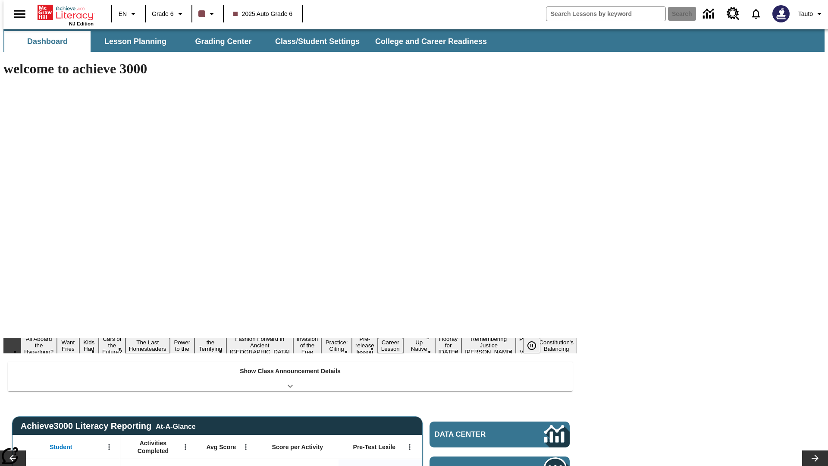 Image resolution: width=828 pixels, height=466 pixels. What do you see at coordinates (336, 345) in the screenshot?
I see `button: Slide 10 Mixed Practice: Citing Evidence` at bounding box center [336, 345].